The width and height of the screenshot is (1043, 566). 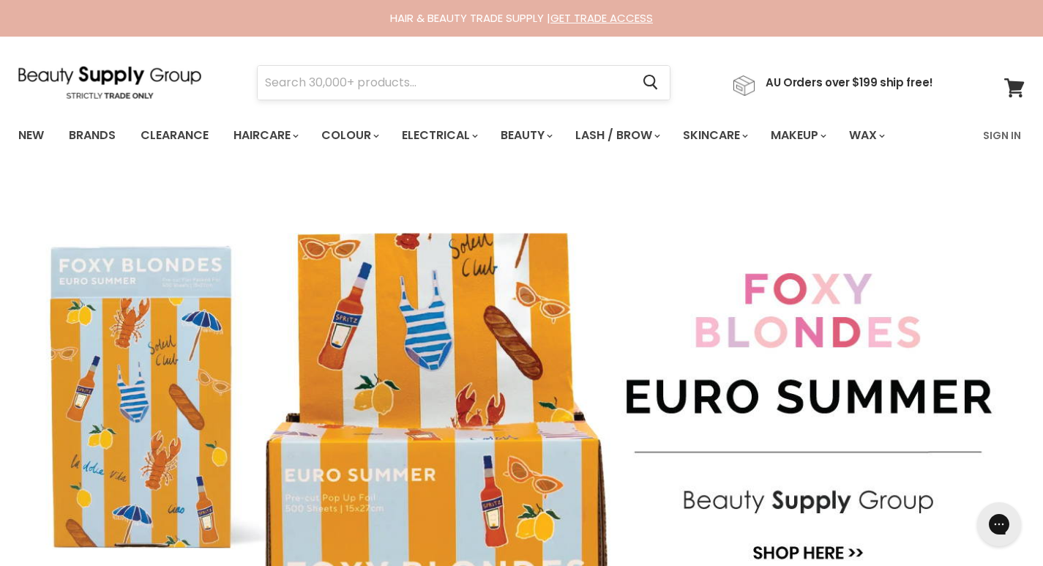 I want to click on a: Wax, so click(x=866, y=135).